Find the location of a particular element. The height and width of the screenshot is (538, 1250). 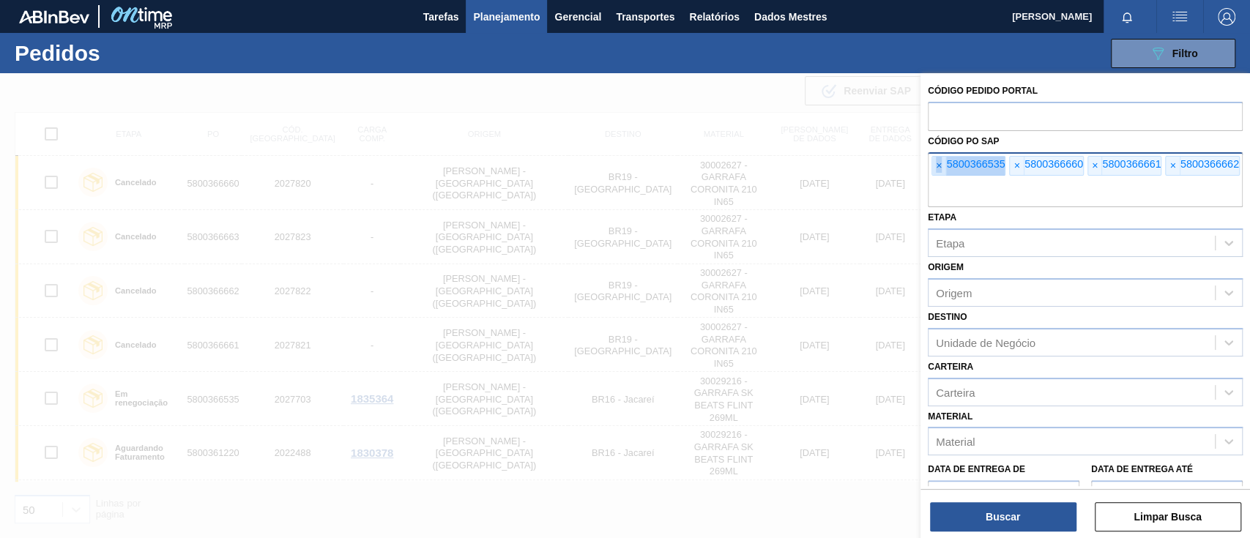

img: TNhmsLtSVTkK8tSr43FrP2fwEKptu5GPRR3wAAAABJRU5ErkJggg== is located at coordinates (54, 17).